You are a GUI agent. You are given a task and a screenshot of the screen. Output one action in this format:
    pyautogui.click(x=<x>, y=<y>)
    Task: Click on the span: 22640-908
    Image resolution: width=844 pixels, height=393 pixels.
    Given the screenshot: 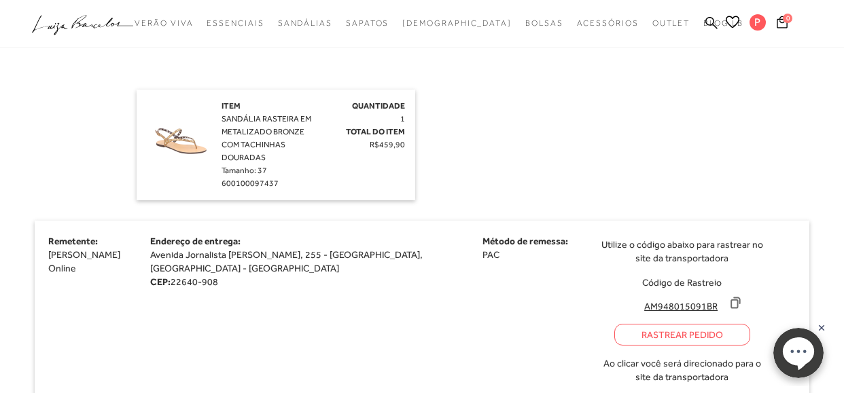 What is the action you would take?
    pyautogui.click(x=194, y=282)
    